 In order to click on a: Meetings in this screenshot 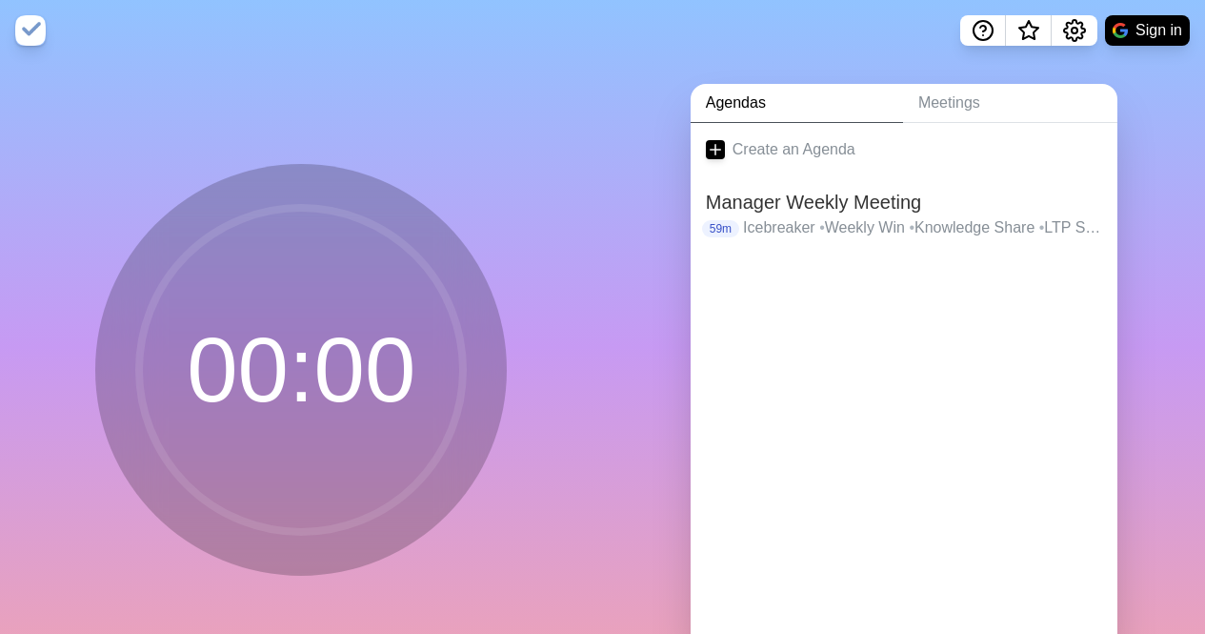, I will do `click(1010, 103)`.